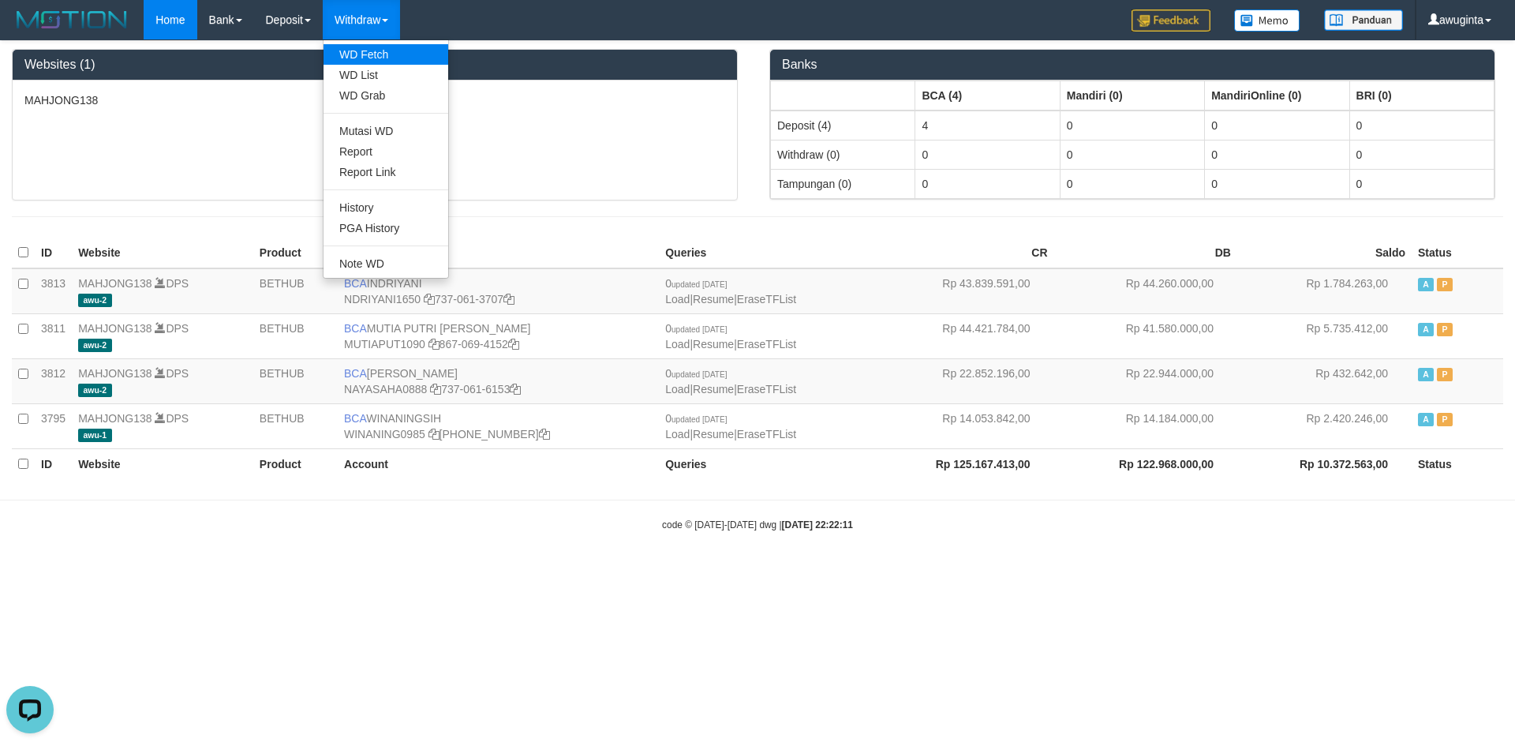 The width and height of the screenshot is (1515, 746). Describe the element at coordinates (386, 131) in the screenshot. I see `a: Mutasi WD` at that location.